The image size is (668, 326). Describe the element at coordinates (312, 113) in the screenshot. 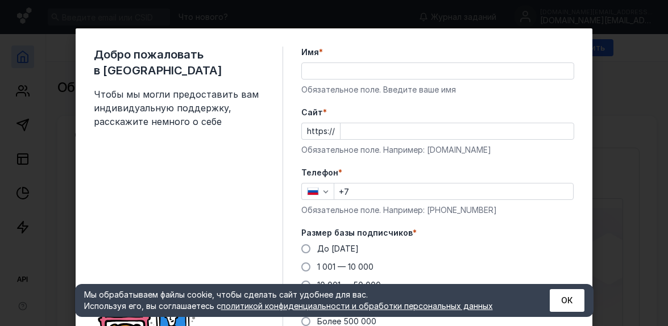

I see `span: Cайт` at that location.